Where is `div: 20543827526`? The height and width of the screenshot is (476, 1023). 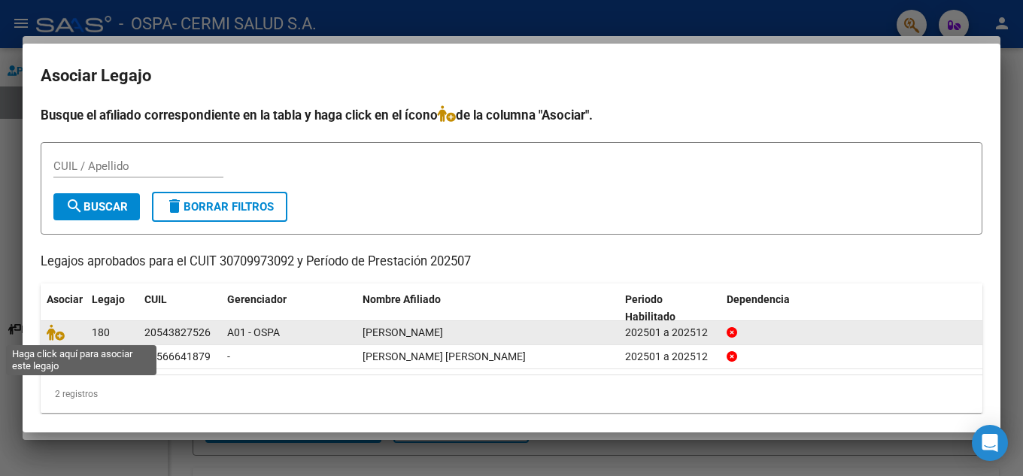 div: 20543827526 is located at coordinates (178, 333).